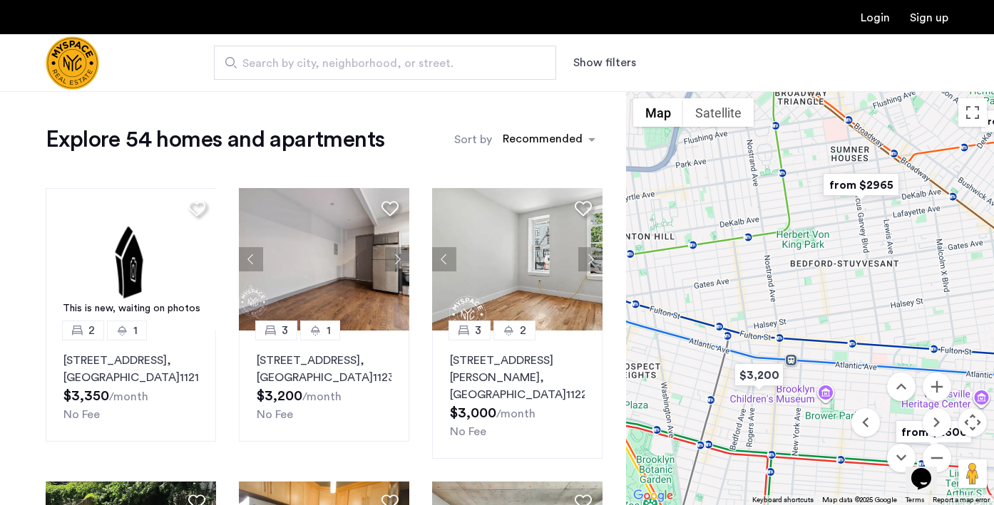 Image resolution: width=994 pixels, height=505 pixels. Describe the element at coordinates (961, 500) in the screenshot. I see `a: Report a map error` at that location.